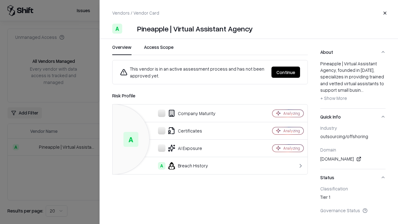 The height and width of the screenshot is (224, 398). I want to click on div: Tier 1, so click(353, 198).